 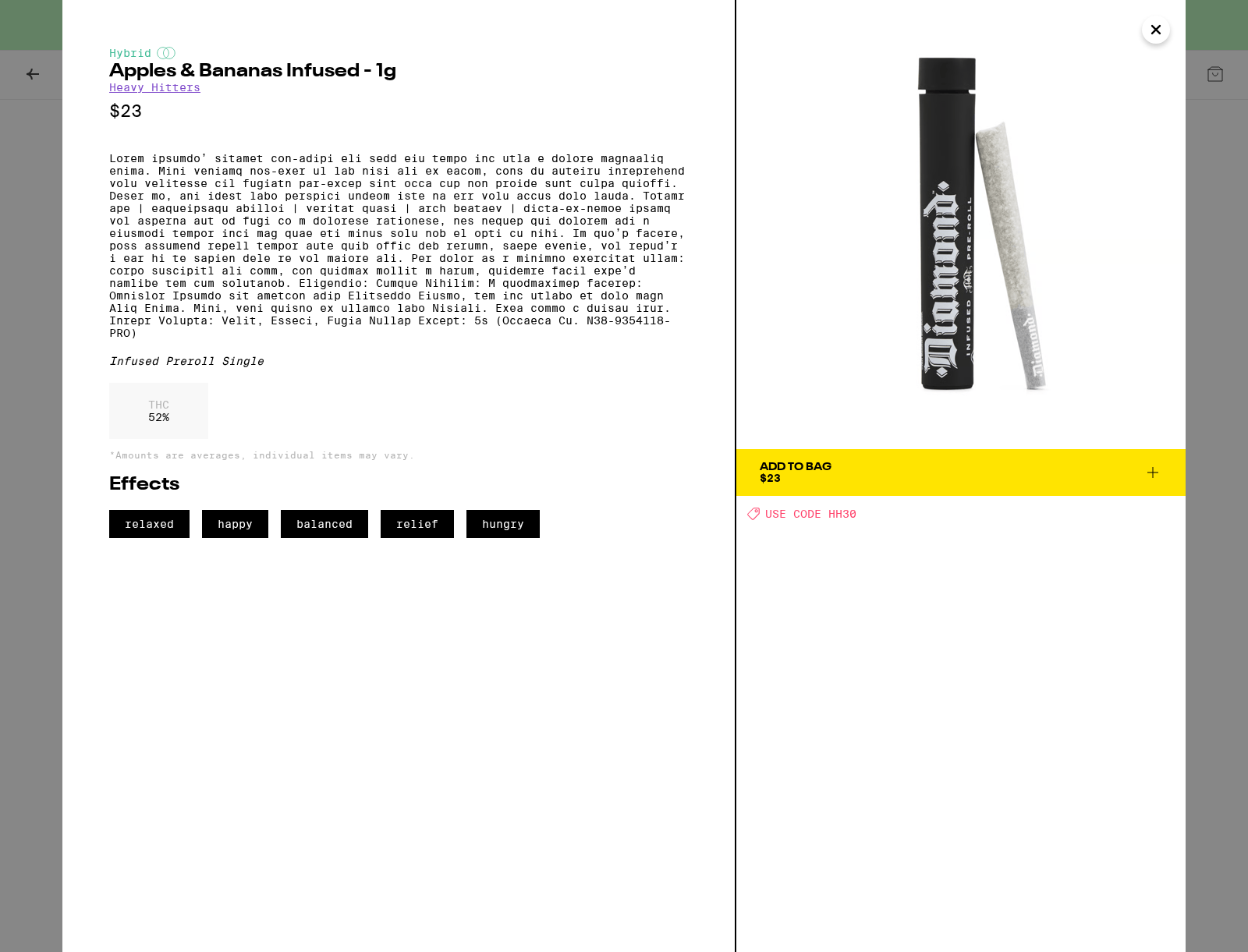 What do you see at coordinates (149, 524) in the screenshot?
I see `span: relaxed` at bounding box center [149, 524].